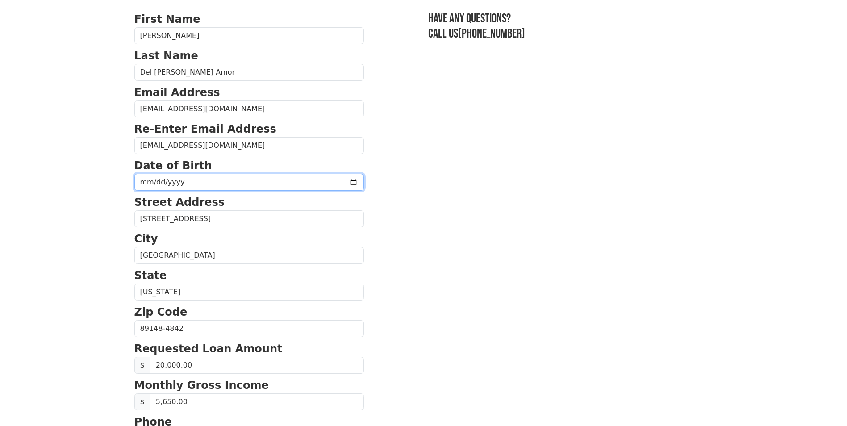 Image resolution: width=847 pixels, height=426 pixels. I want to click on strong: Zip Code, so click(161, 312).